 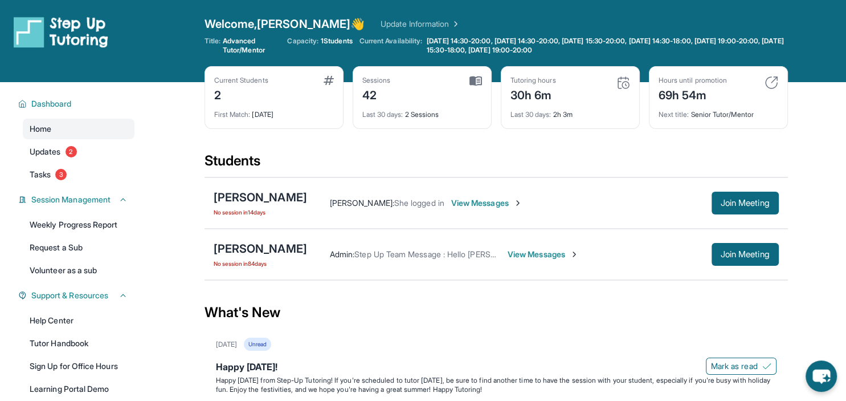 I want to click on span: 1 Students, so click(x=337, y=41).